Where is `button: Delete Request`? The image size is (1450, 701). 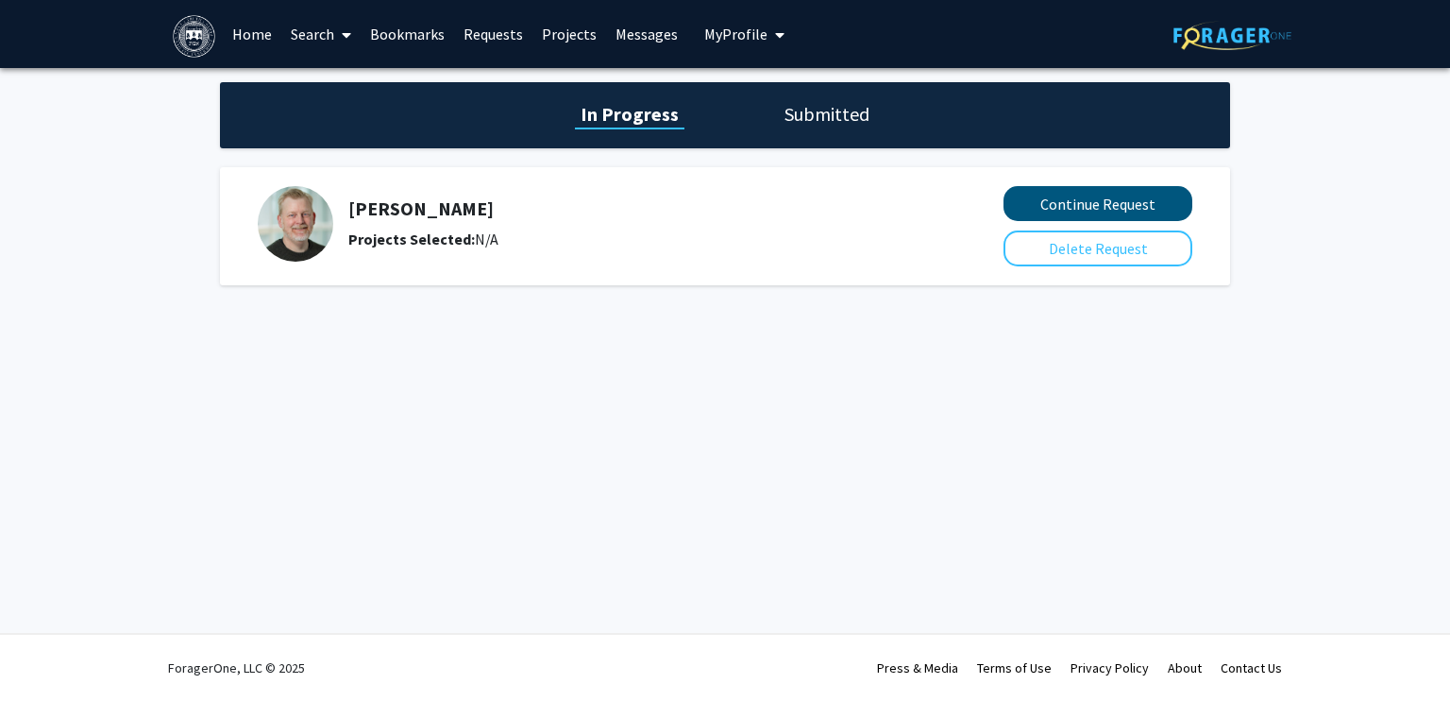
button: Delete Request is located at coordinates (1098, 248).